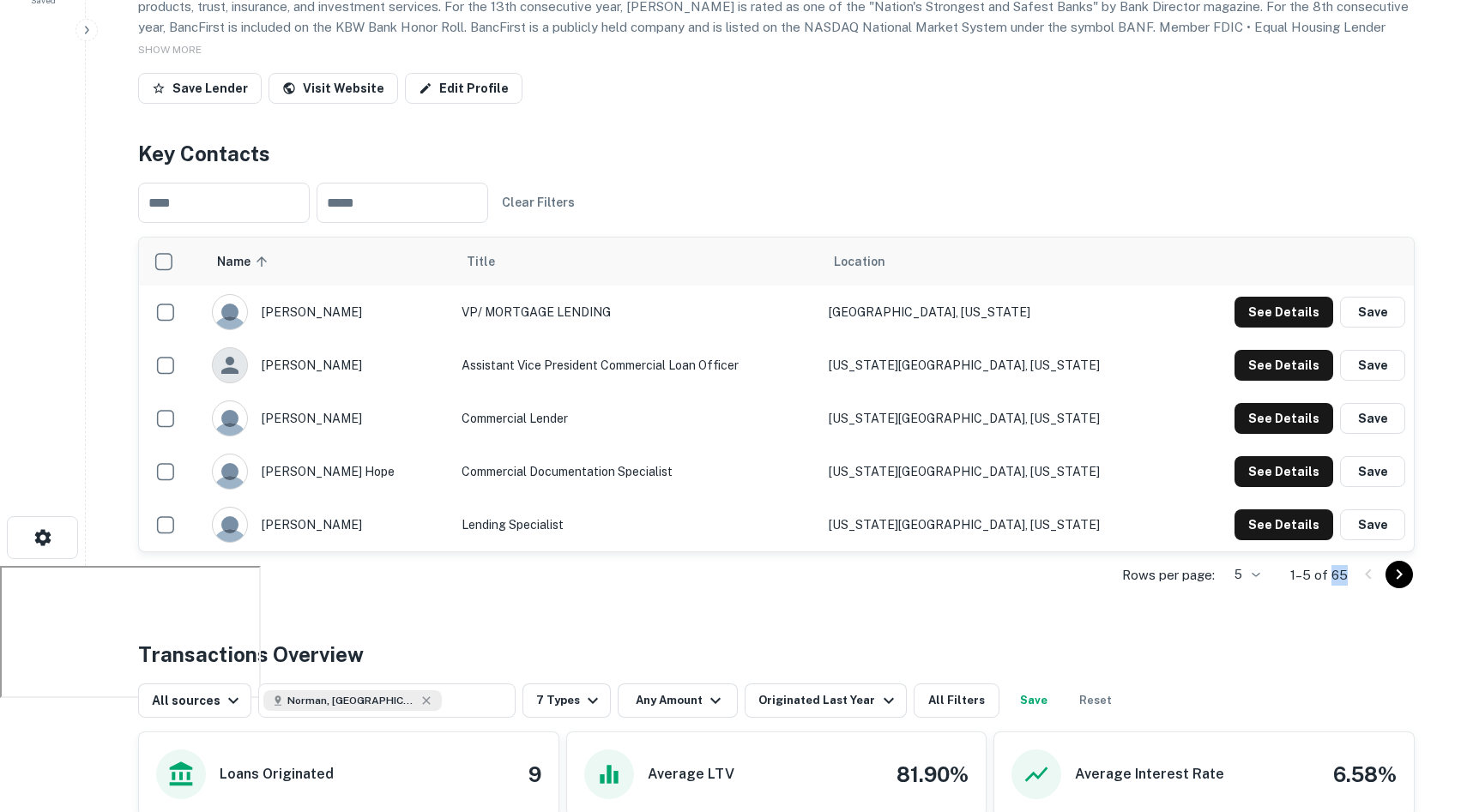  I want to click on button: Save your search to get updates of matches that match your search criteria., so click(1034, 700).